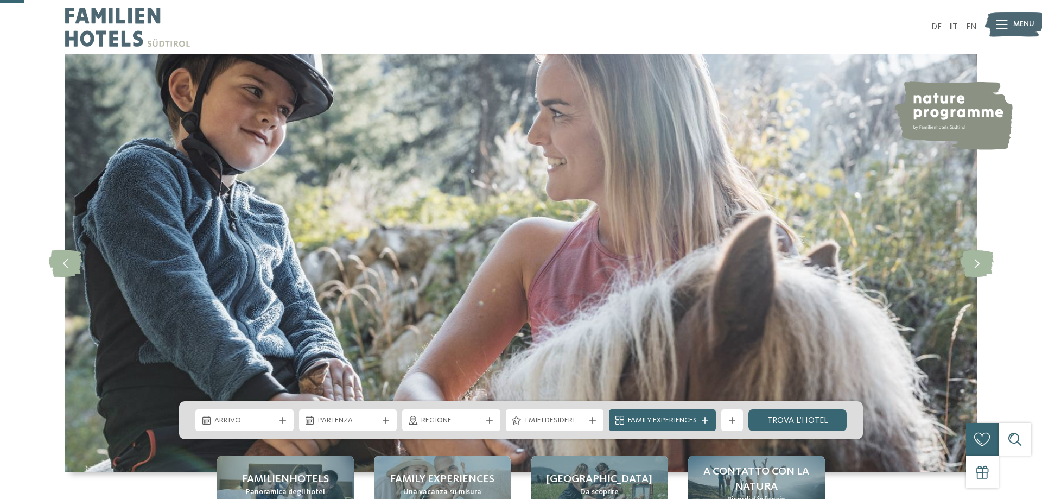 Image resolution: width=1042 pixels, height=499 pixels. Describe the element at coordinates (451, 420) in the screenshot. I see `span: Regione` at that location.